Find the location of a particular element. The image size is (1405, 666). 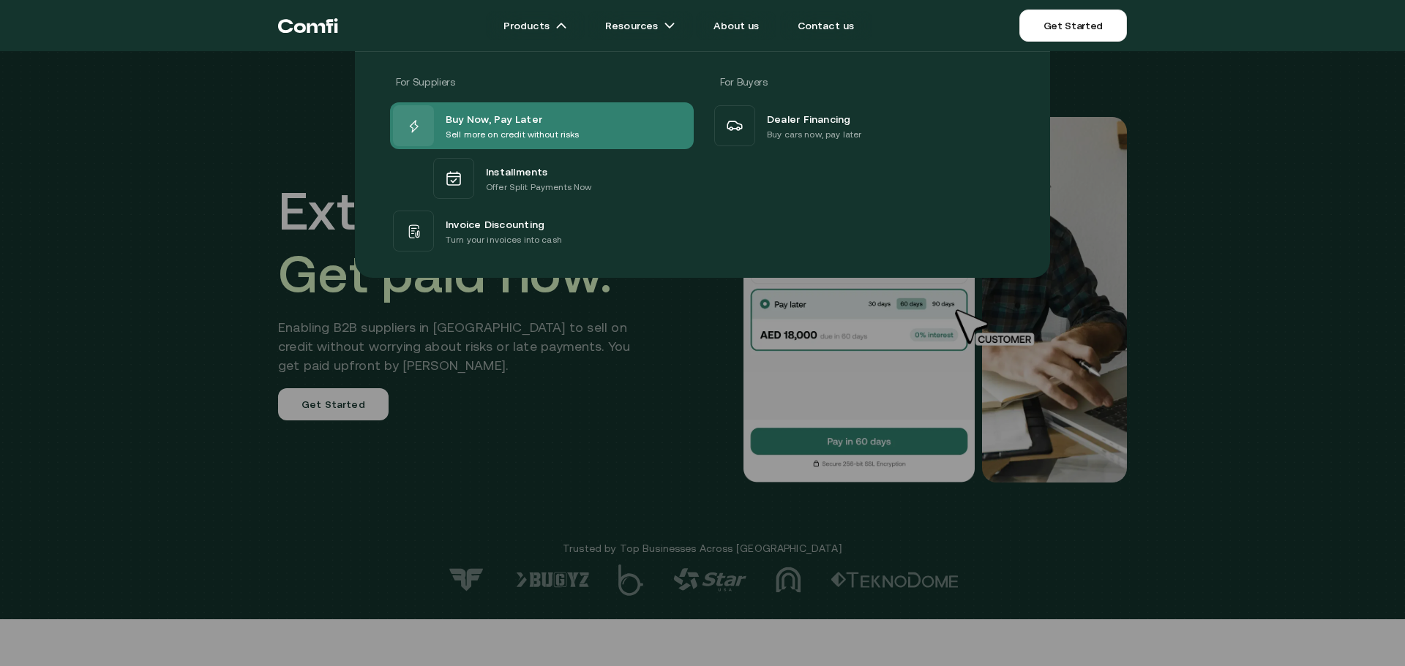

span: For Buyers is located at coordinates (743, 82).